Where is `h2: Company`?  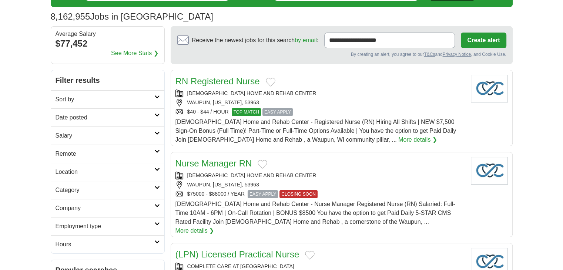
h2: Company is located at coordinates (105, 208).